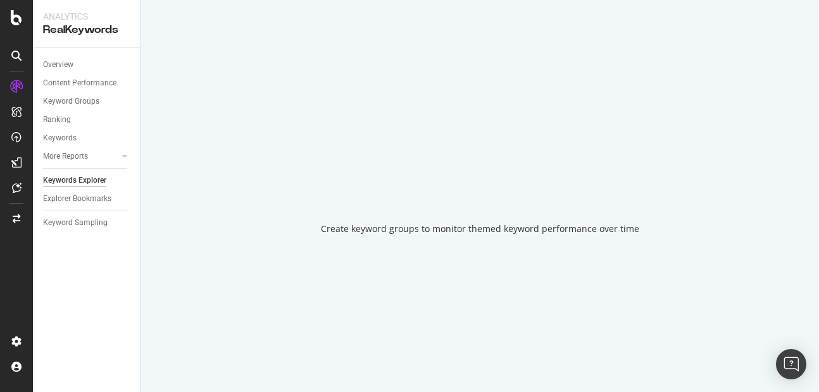 This screenshot has width=819, height=392. What do you see at coordinates (480, 229) in the screenshot?
I see `div: Create keyword groups to monitor themed keyword performance over time` at bounding box center [480, 229].